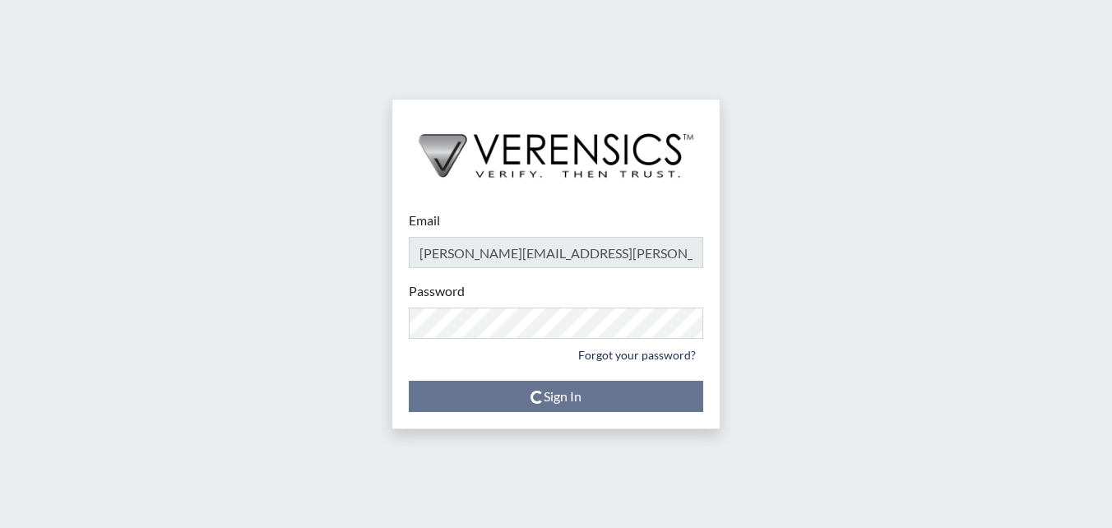  I want to click on label: Password, so click(437, 291).